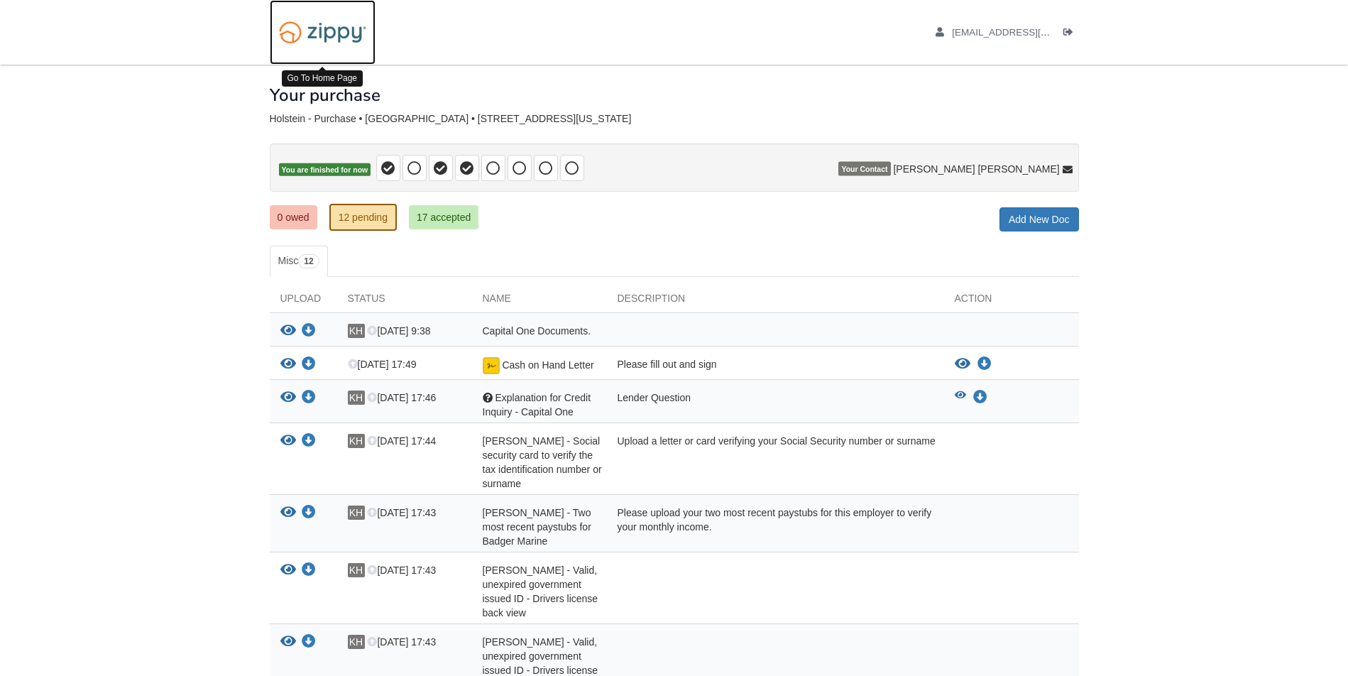  Describe the element at coordinates (309, 331) in the screenshot. I see `a: Download Capital One Documents.` at that location.